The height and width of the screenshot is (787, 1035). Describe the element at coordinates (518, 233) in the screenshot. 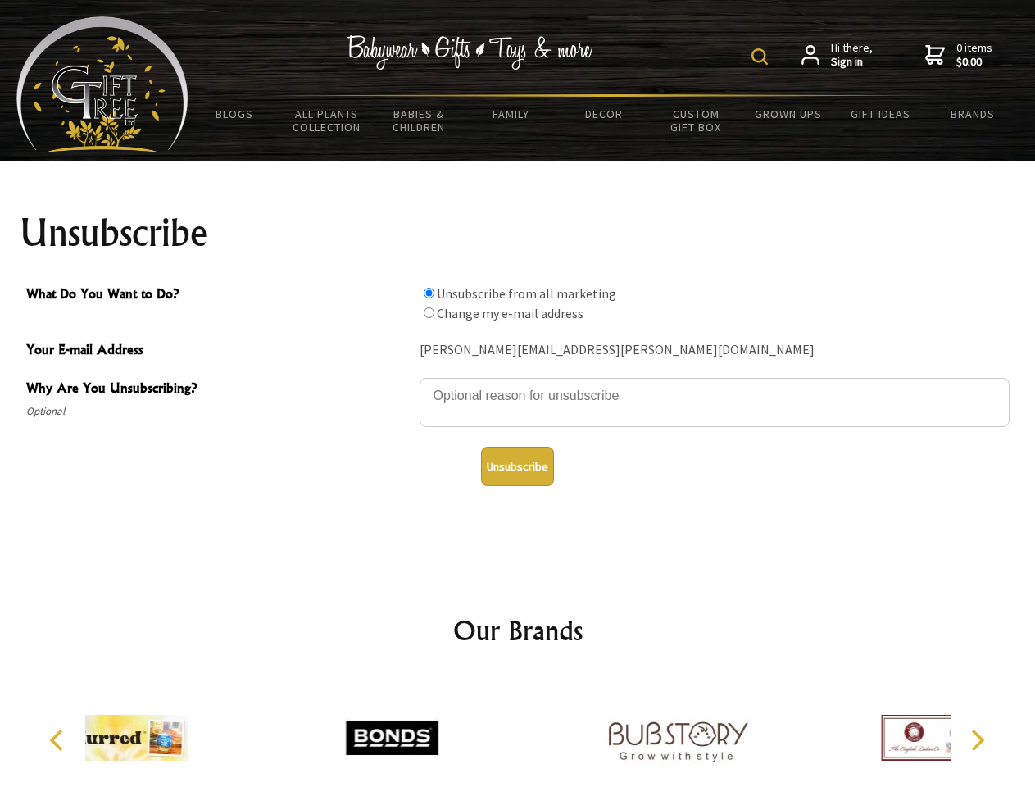

I see `h1: Unsubscribe` at that location.